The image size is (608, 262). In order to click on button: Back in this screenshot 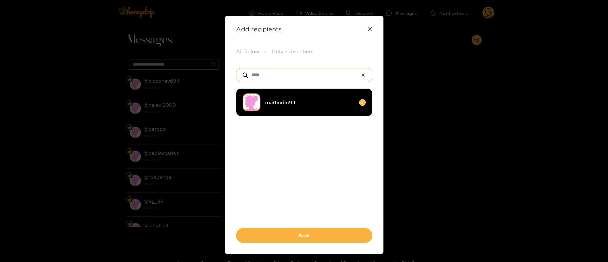, I will do `click(304, 236)`.